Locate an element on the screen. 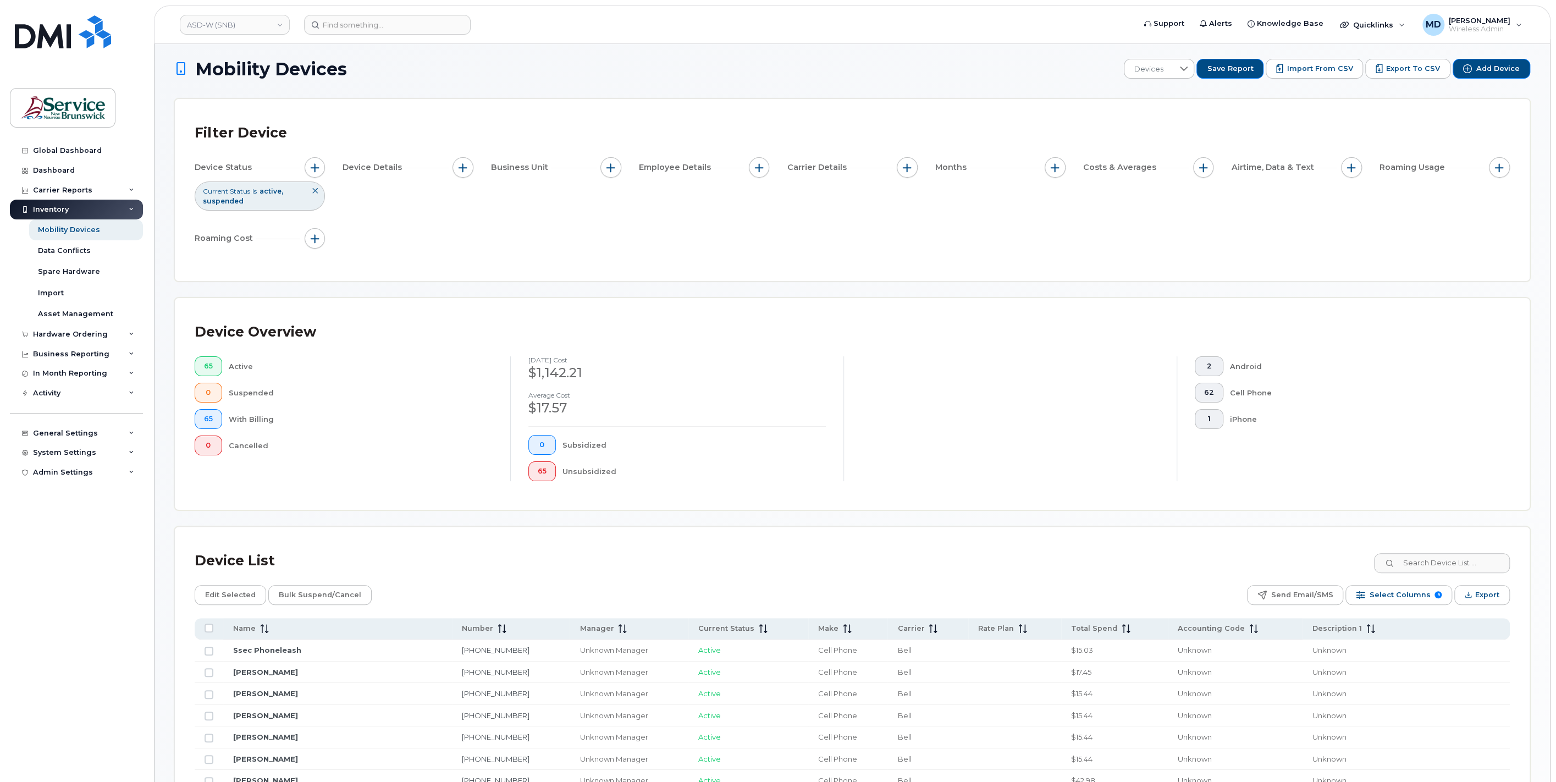  span: Description 1 is located at coordinates (1337, 629).